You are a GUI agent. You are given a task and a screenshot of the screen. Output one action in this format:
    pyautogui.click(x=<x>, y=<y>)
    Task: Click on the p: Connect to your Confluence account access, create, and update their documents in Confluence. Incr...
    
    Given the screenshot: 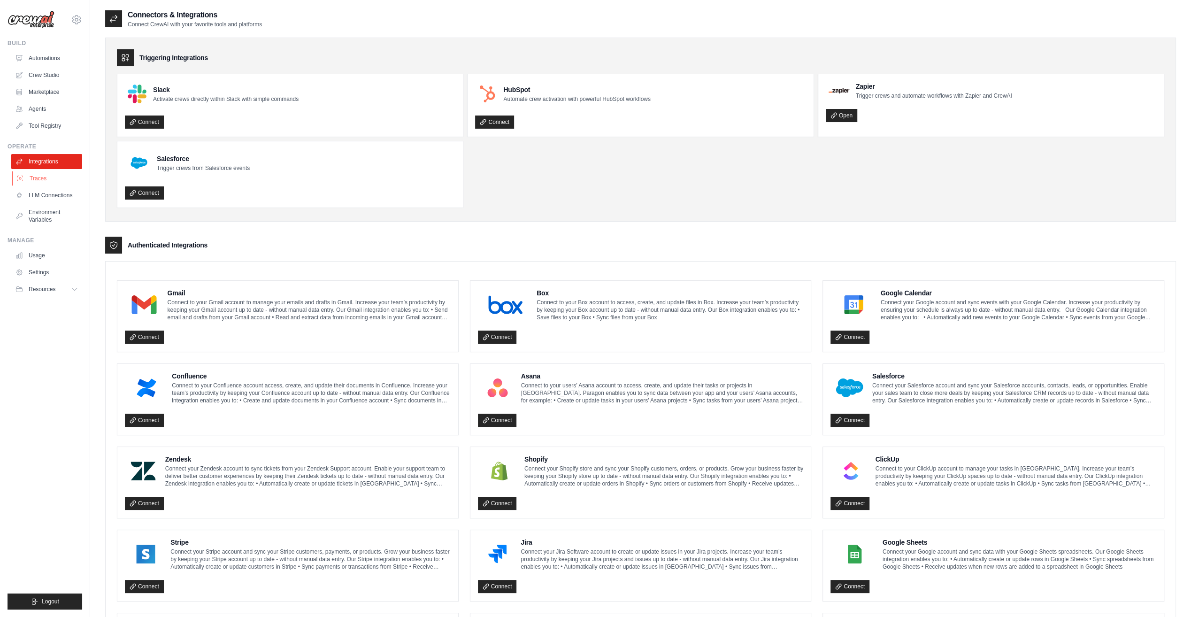 What is the action you would take?
    pyautogui.click(x=311, y=393)
    